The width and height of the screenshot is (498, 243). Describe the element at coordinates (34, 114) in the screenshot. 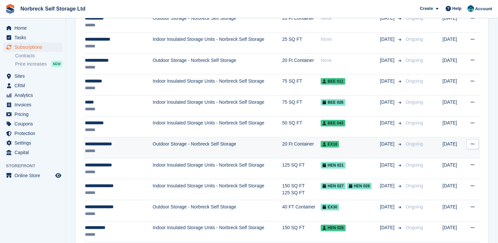

I see `span: Pricing` at that location.